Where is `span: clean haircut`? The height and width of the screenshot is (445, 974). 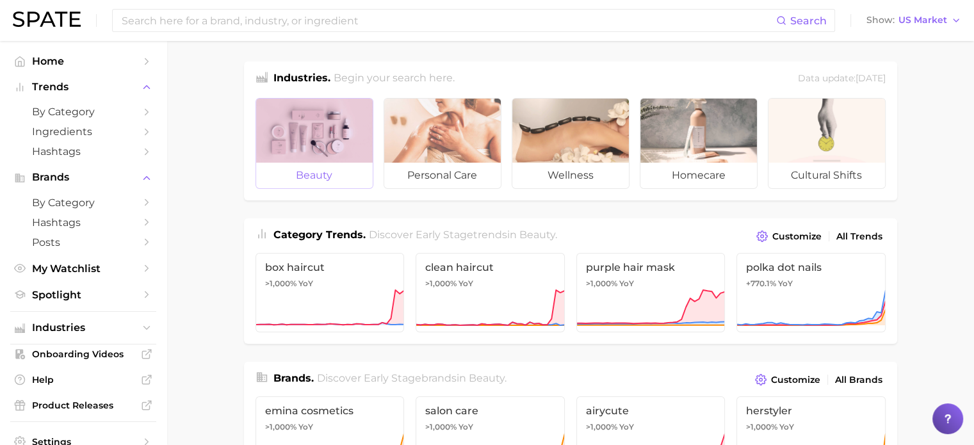 span: clean haircut is located at coordinates (490, 267).